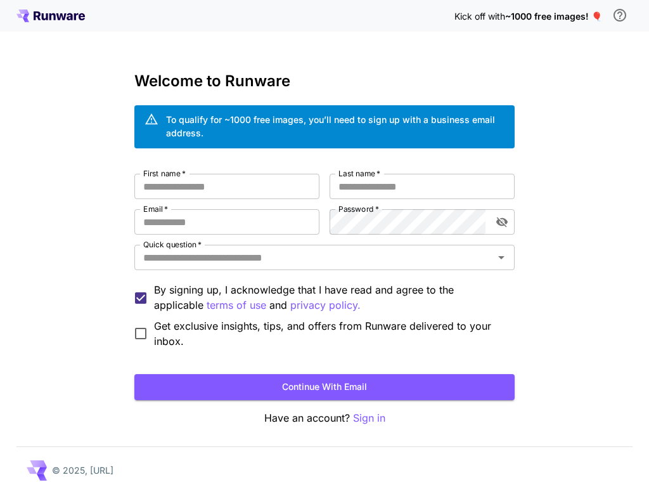  Describe the element at coordinates (369, 418) in the screenshot. I see `button: Sign in` at that location.